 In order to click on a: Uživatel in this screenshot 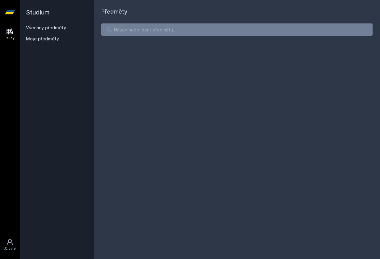, I will do `click(10, 245)`.